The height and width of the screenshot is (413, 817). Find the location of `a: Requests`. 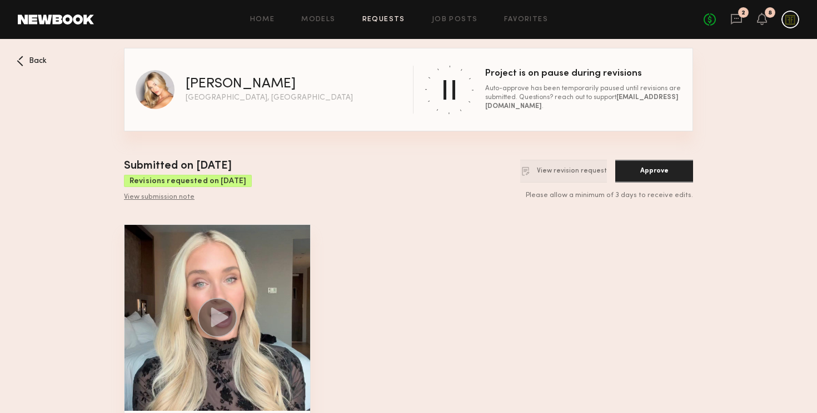

a: Requests is located at coordinates (384, 19).